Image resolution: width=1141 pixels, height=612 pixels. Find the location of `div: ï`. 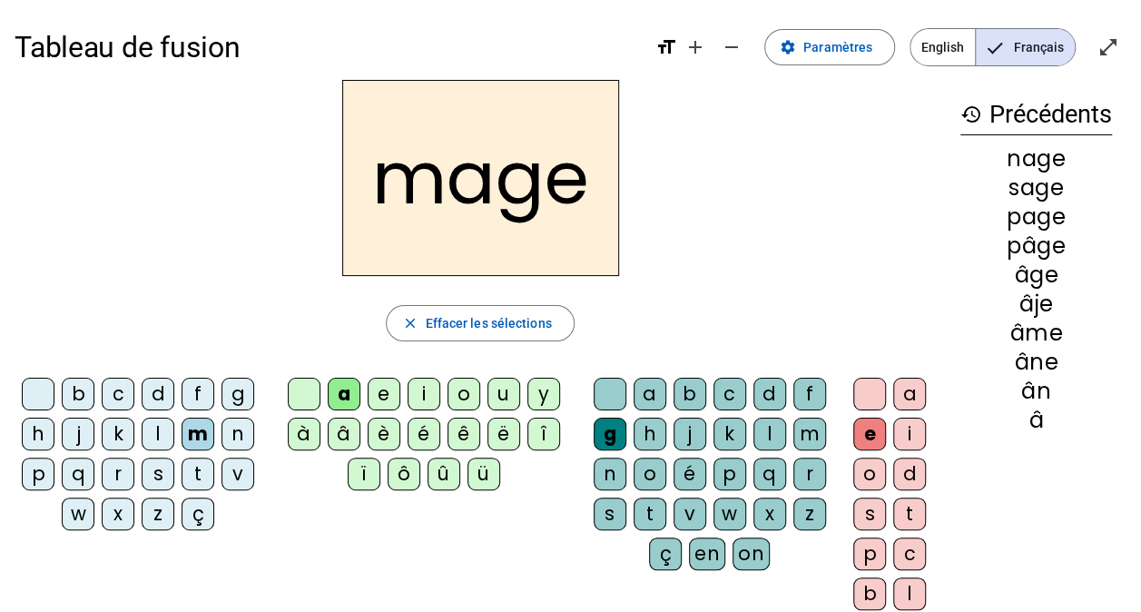

div: ï is located at coordinates (364, 474).